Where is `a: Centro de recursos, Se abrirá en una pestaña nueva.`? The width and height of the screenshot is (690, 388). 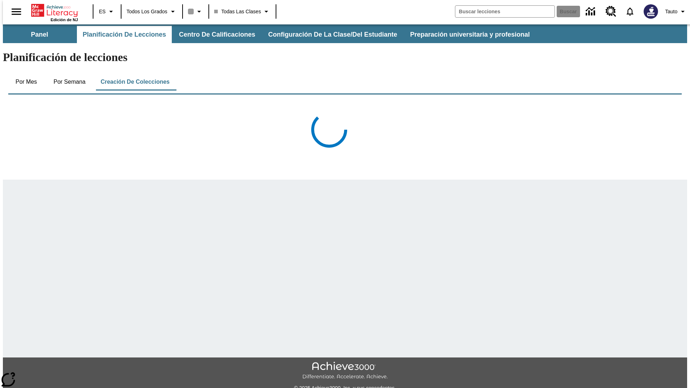
a: Centro de recursos, Se abrirá en una pestaña nueva. is located at coordinates (611, 12).